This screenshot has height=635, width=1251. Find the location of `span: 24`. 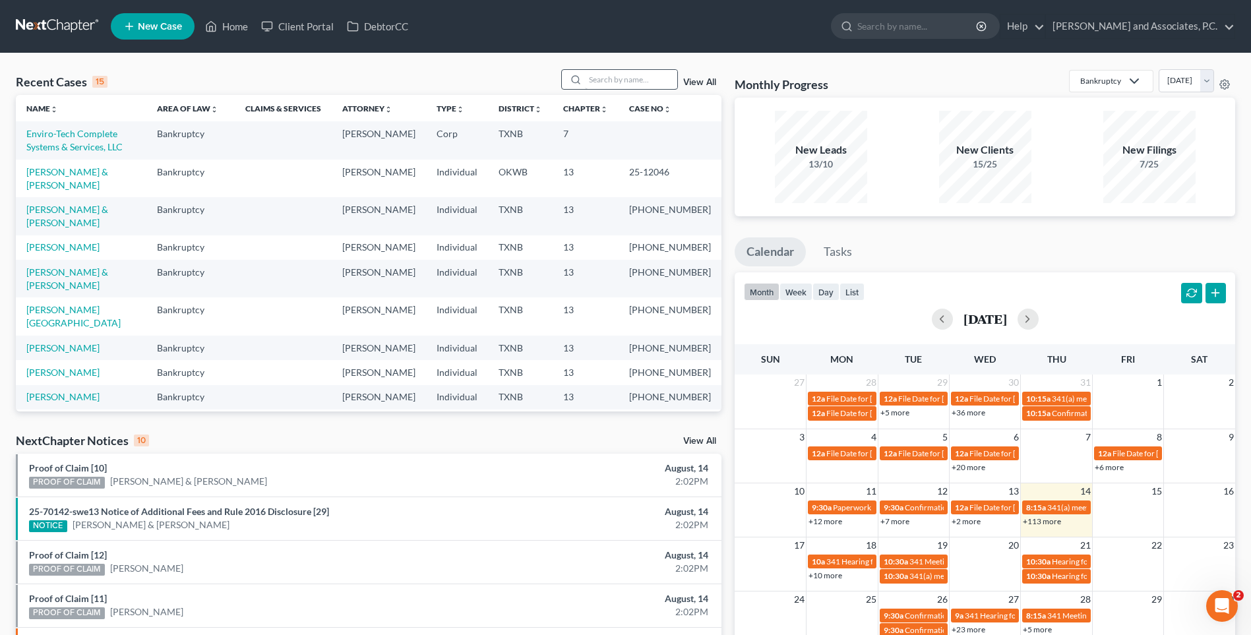

span: 24 is located at coordinates (799, 599).